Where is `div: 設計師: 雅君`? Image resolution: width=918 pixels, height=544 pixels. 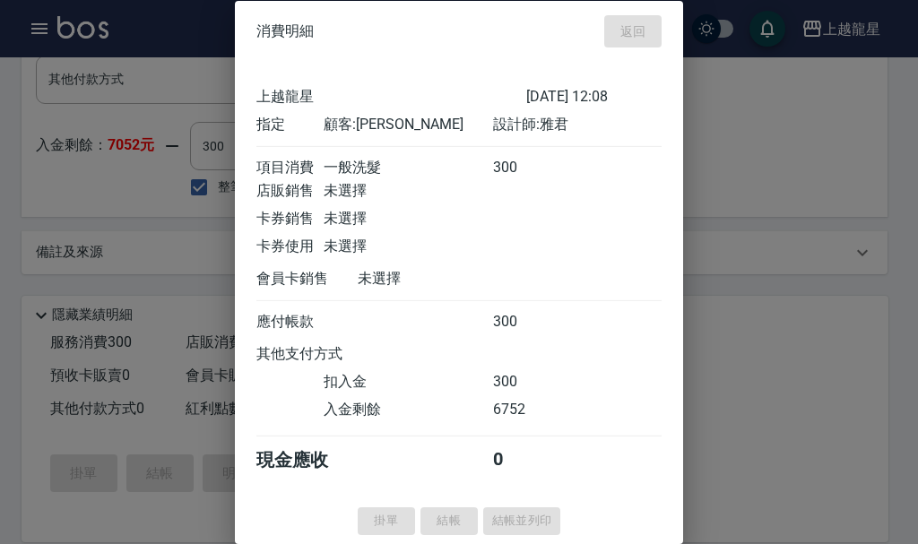
div: 設計師: 雅君 is located at coordinates (577, 125).